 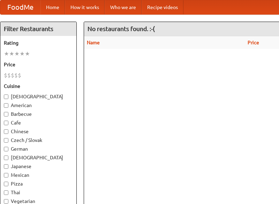 What do you see at coordinates (38, 140) in the screenshot?
I see `label: Czech / Slovak` at bounding box center [38, 140].